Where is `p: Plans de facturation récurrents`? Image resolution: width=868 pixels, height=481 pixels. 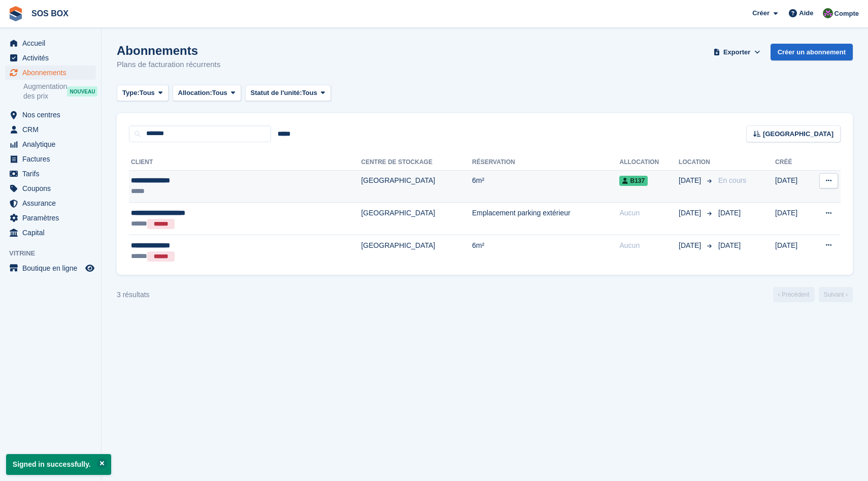
p: Plans de facturation récurrents is located at coordinates (169, 64).